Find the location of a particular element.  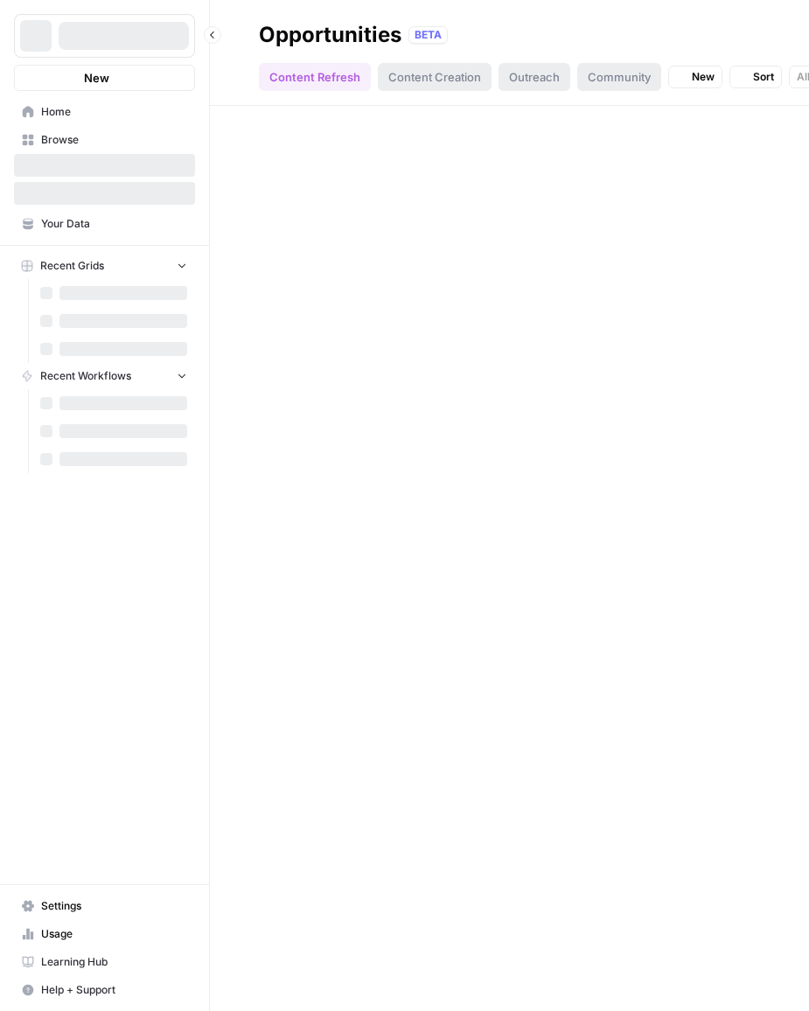

div: Content Refresh is located at coordinates (315, 77).